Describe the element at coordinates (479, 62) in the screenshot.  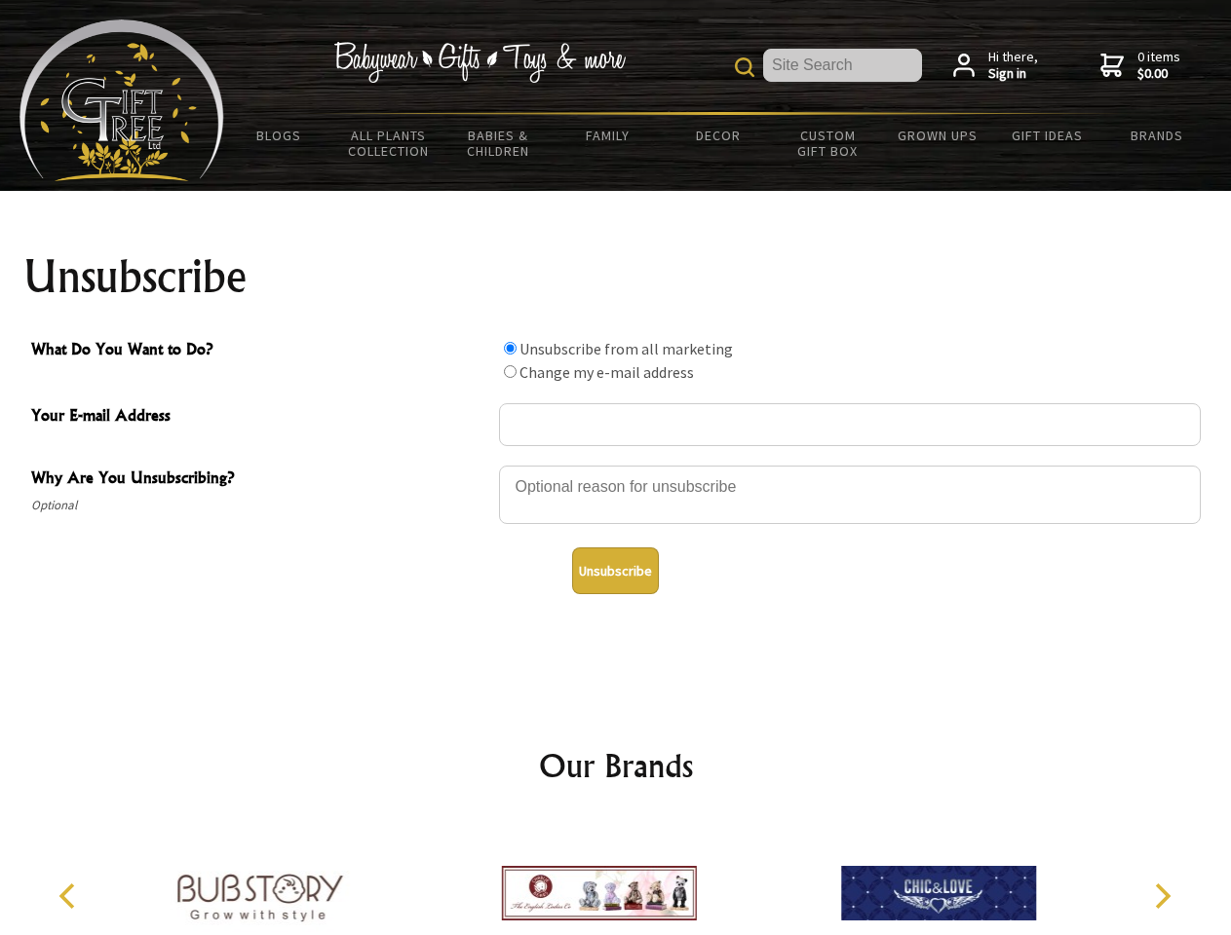
I see `img: Babywear - Gifts - Toys & more` at that location.